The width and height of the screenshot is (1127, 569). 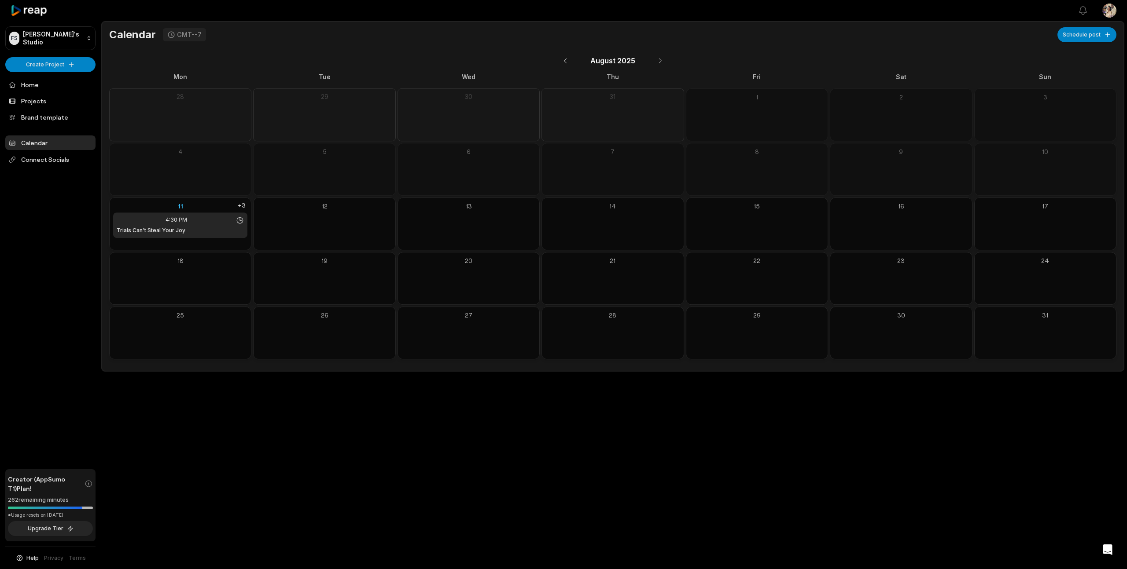 What do you see at coordinates (756, 97) in the screenshot?
I see `div: 1` at bounding box center [756, 97].